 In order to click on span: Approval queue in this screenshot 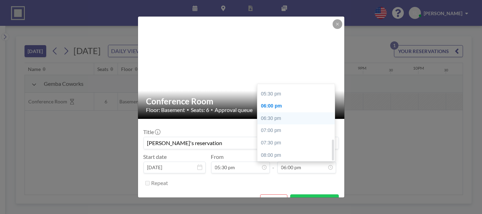, I will do `click(234, 110)`.